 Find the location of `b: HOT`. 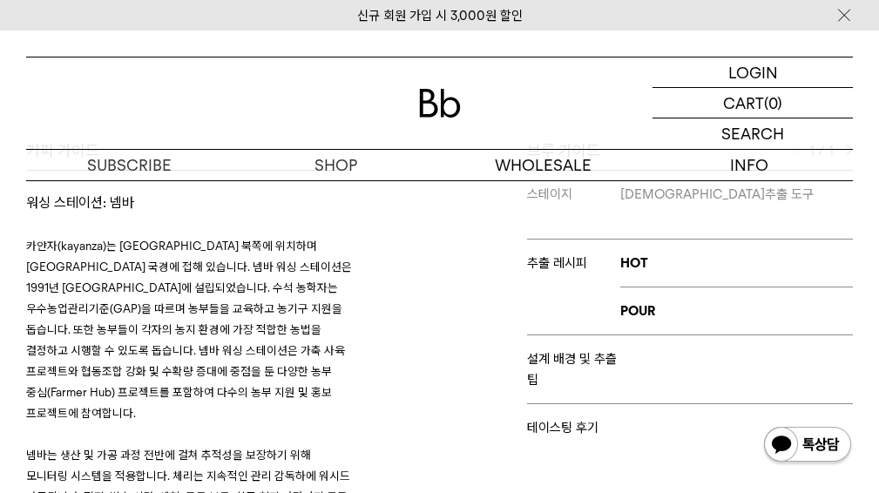

b: HOT is located at coordinates (634, 263).